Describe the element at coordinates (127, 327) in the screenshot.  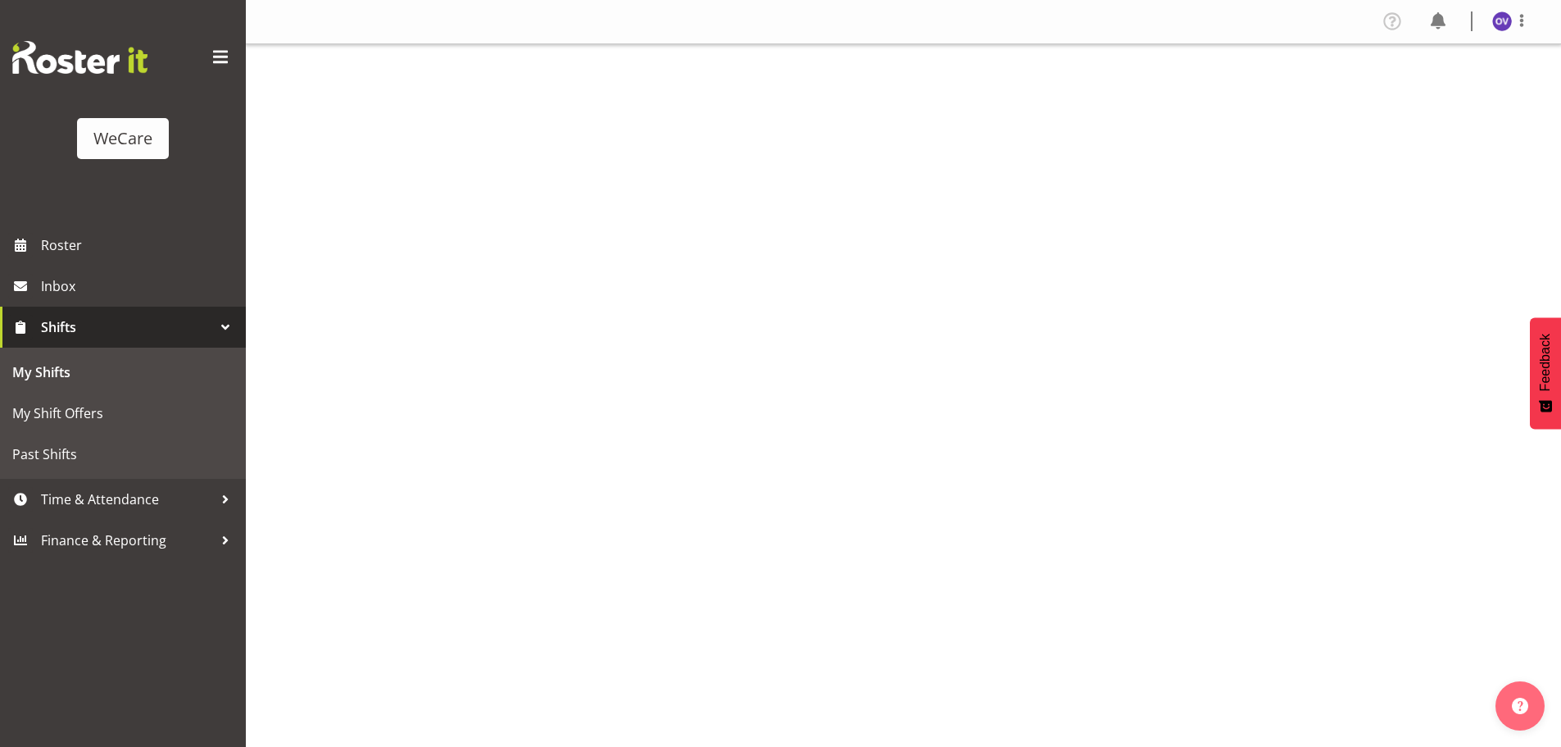
I see `span: Shifts` at that location.